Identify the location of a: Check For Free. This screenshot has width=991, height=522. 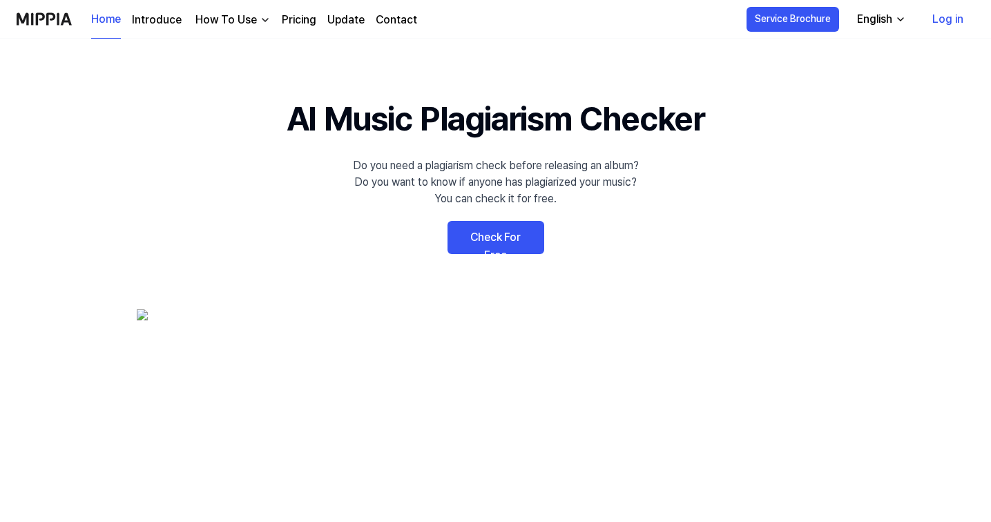
(496, 238).